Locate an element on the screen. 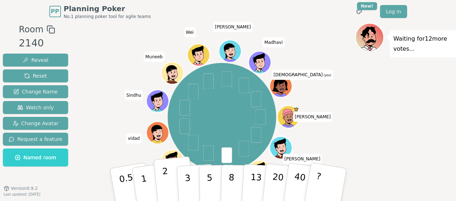  span: Request a feature is located at coordinates (35, 139).